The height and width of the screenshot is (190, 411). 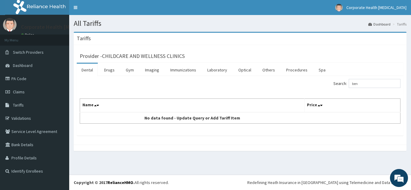 I want to click on span: Claims, so click(x=19, y=92).